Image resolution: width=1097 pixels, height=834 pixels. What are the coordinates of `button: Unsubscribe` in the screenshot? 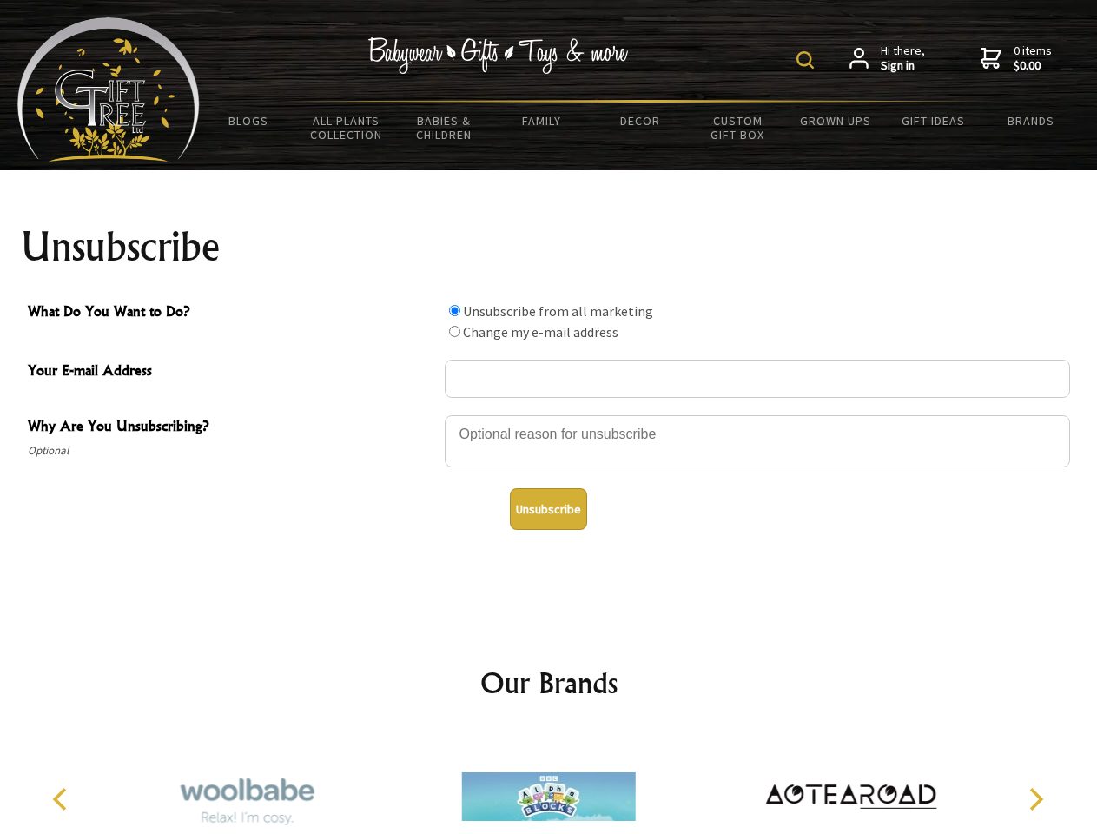 It's located at (548, 509).